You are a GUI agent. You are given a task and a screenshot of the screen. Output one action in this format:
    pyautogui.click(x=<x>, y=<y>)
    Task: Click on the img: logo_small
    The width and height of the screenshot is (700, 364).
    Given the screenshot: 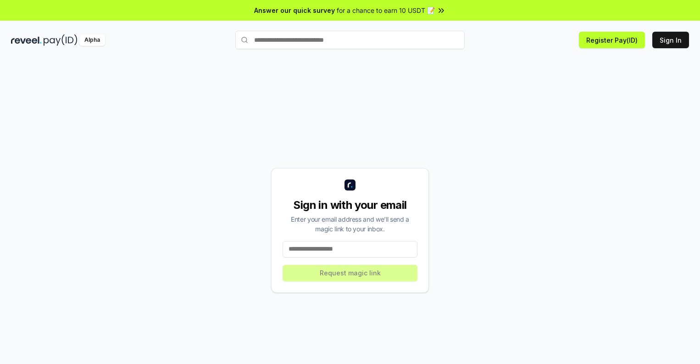 What is the action you would take?
    pyautogui.click(x=350, y=185)
    